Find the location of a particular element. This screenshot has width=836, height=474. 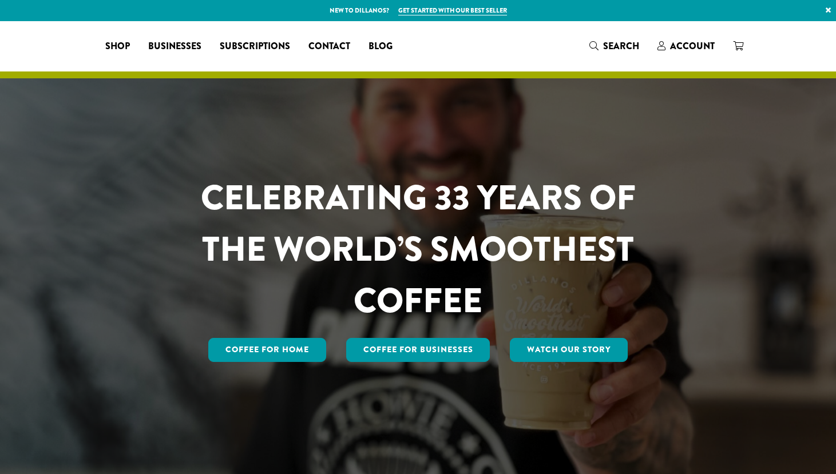

a: Get started with our best seller is located at coordinates (452, 10).